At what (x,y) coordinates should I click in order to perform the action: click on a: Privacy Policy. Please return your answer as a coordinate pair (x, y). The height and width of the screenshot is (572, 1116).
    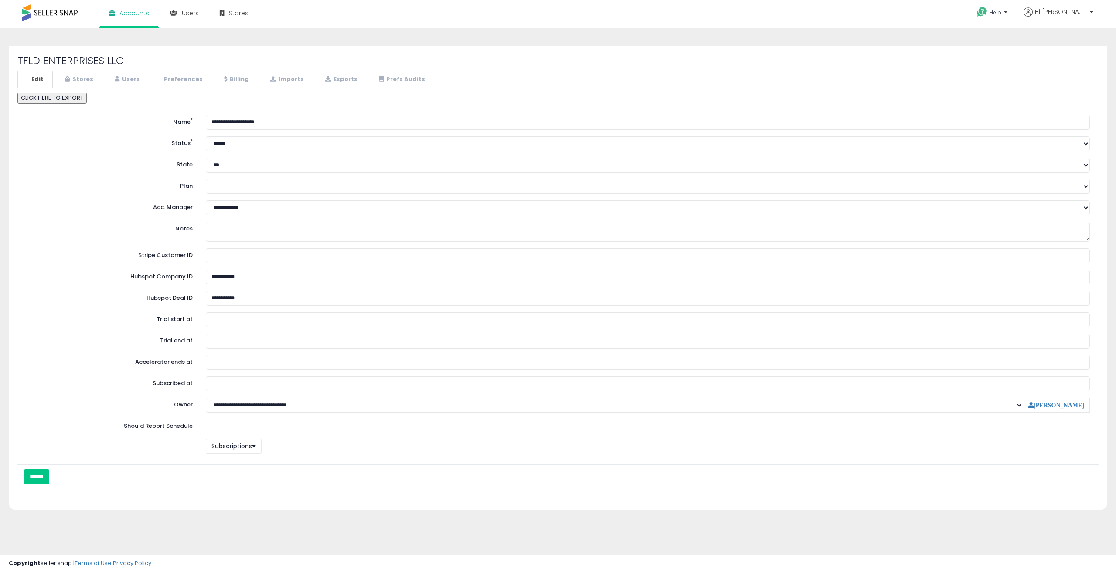
    Looking at the image, I should click on (132, 563).